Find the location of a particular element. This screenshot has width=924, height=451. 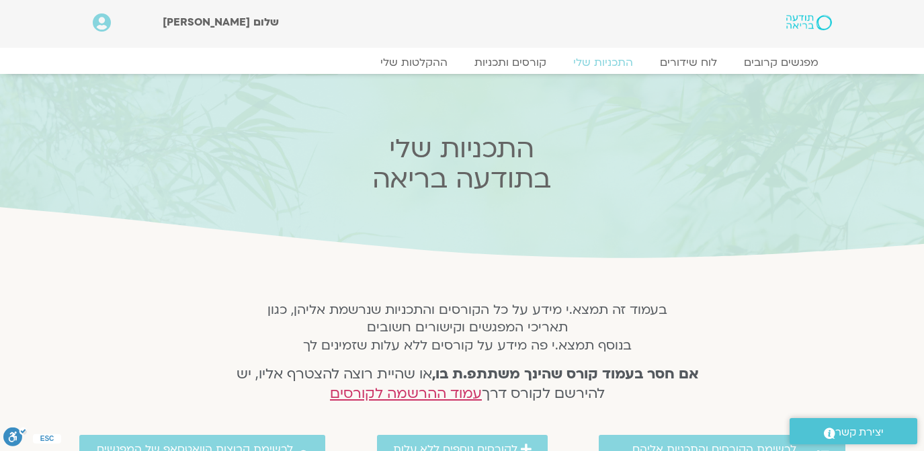

a: מפגשים קרובים is located at coordinates (781, 62).